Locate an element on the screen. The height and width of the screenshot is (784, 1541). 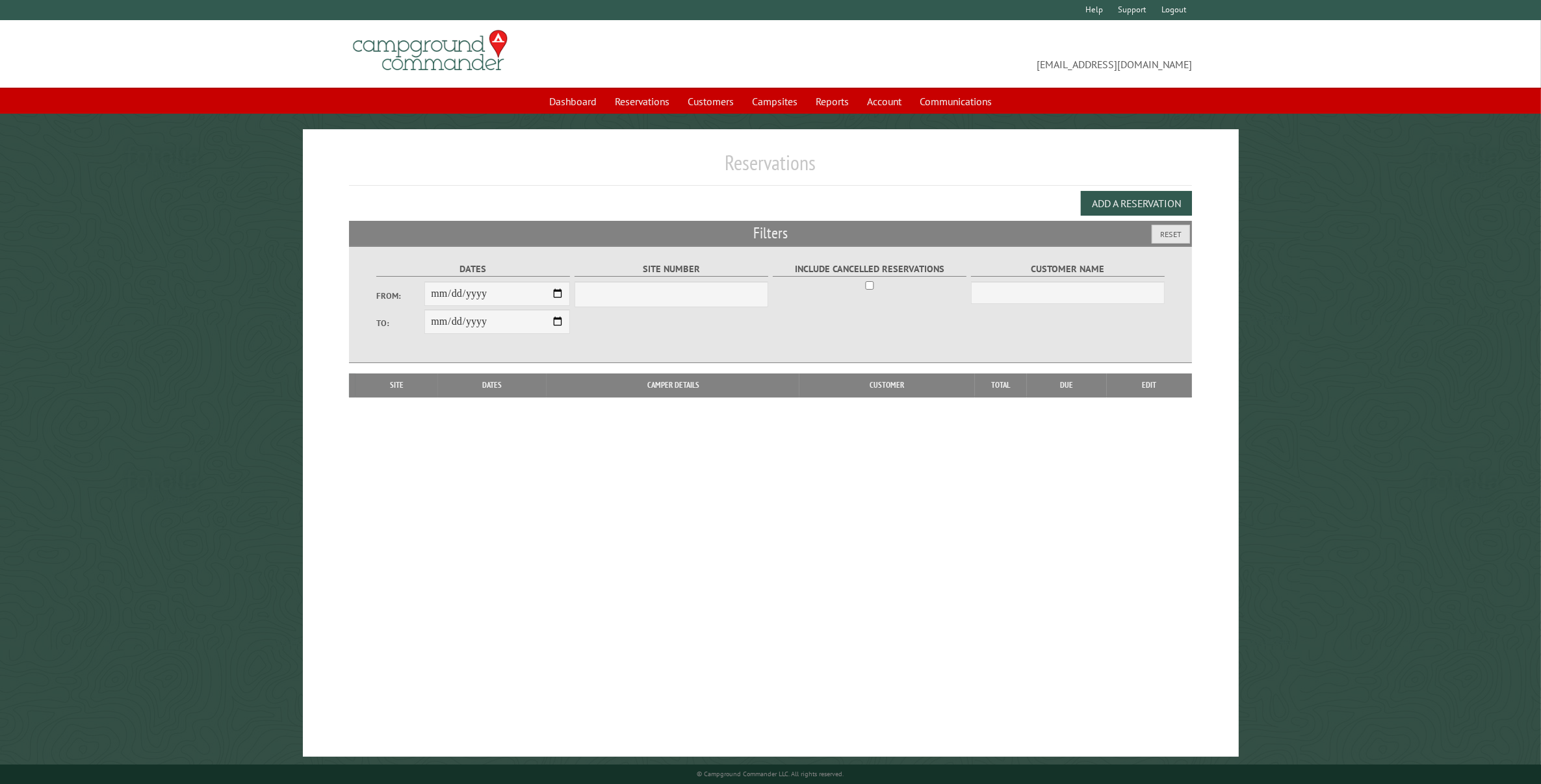
th: Camper Details is located at coordinates (673, 386).